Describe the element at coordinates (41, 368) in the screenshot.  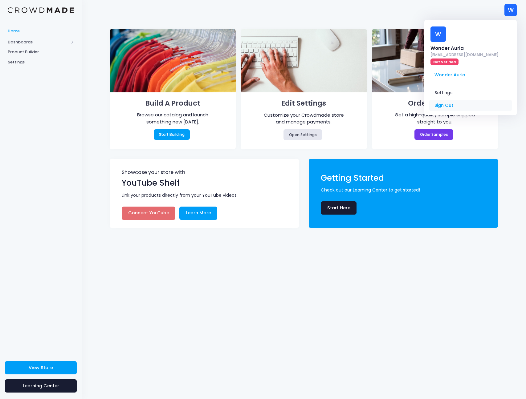
I see `span: View Store` at that location.